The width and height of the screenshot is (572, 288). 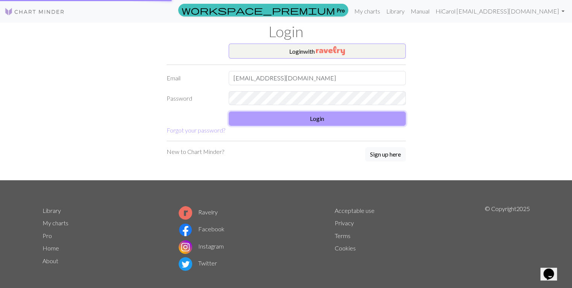 What do you see at coordinates (354, 210) in the screenshot?
I see `a: Acceptable use` at bounding box center [354, 210].